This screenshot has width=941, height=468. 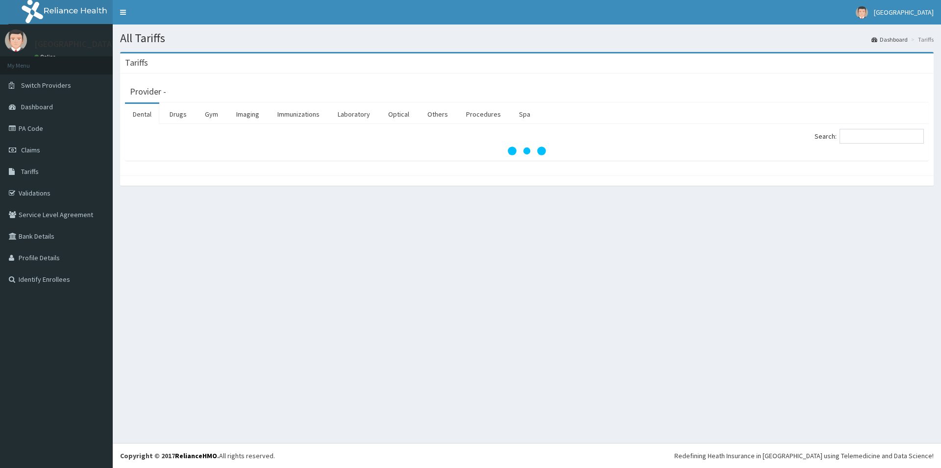 What do you see at coordinates (247, 114) in the screenshot?
I see `a: Imaging` at bounding box center [247, 114].